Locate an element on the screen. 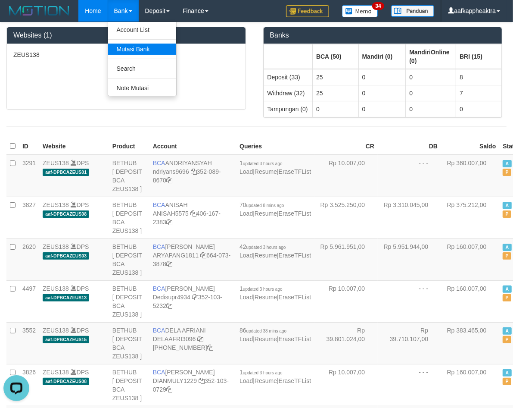  th: Website is located at coordinates (74, 146).